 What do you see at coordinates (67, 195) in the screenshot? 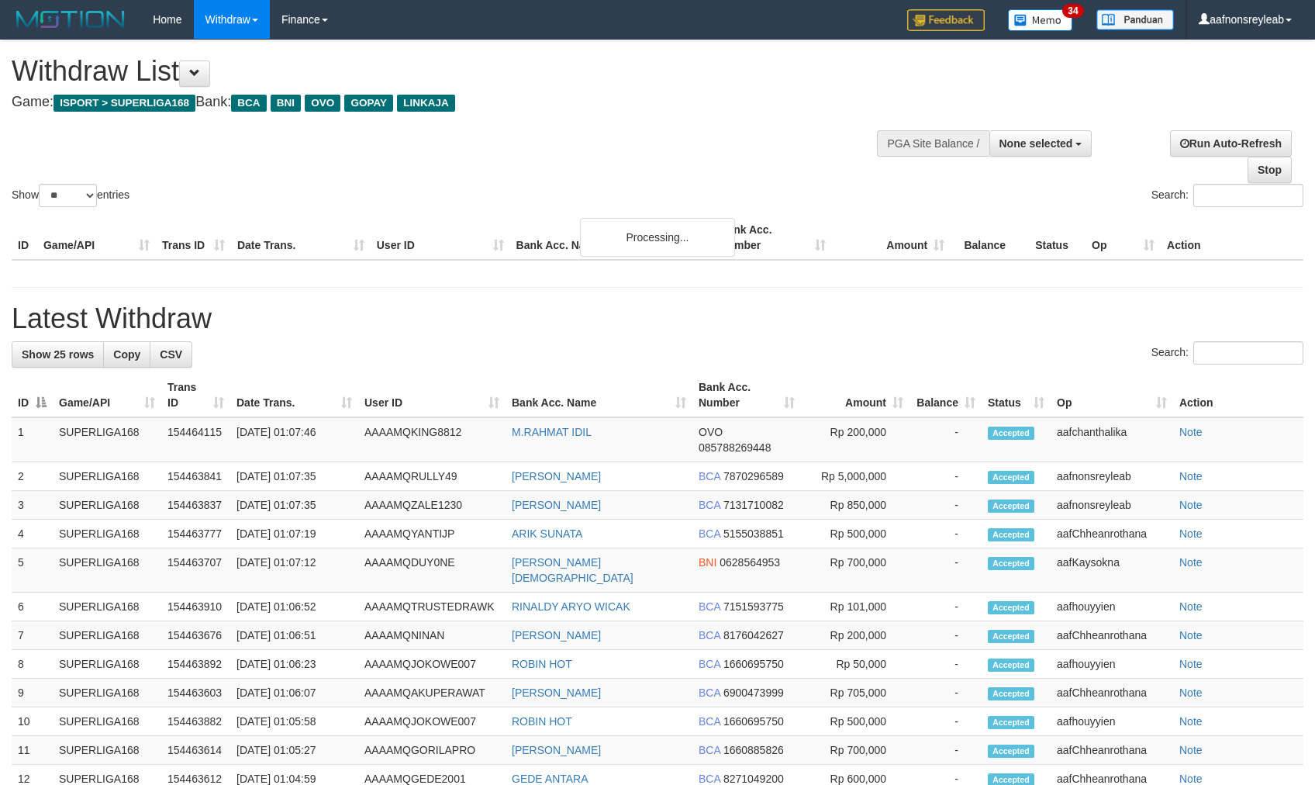
I see `select: Showentries` at bounding box center [67, 195].